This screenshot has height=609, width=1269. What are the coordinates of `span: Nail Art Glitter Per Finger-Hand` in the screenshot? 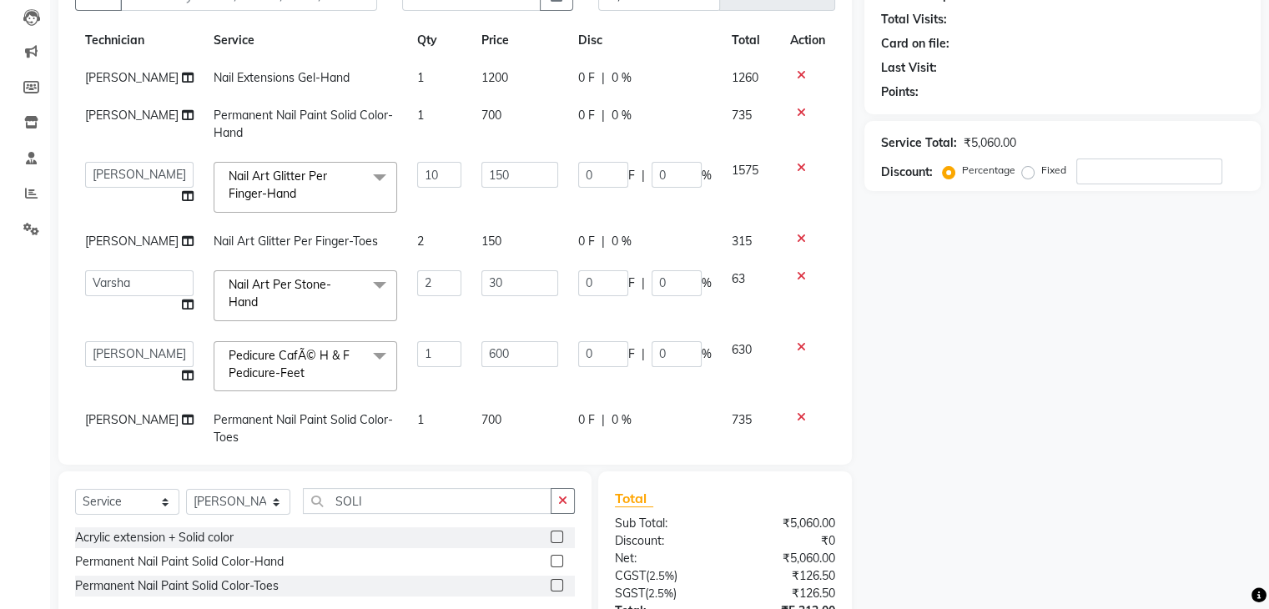 It's located at (278, 184).